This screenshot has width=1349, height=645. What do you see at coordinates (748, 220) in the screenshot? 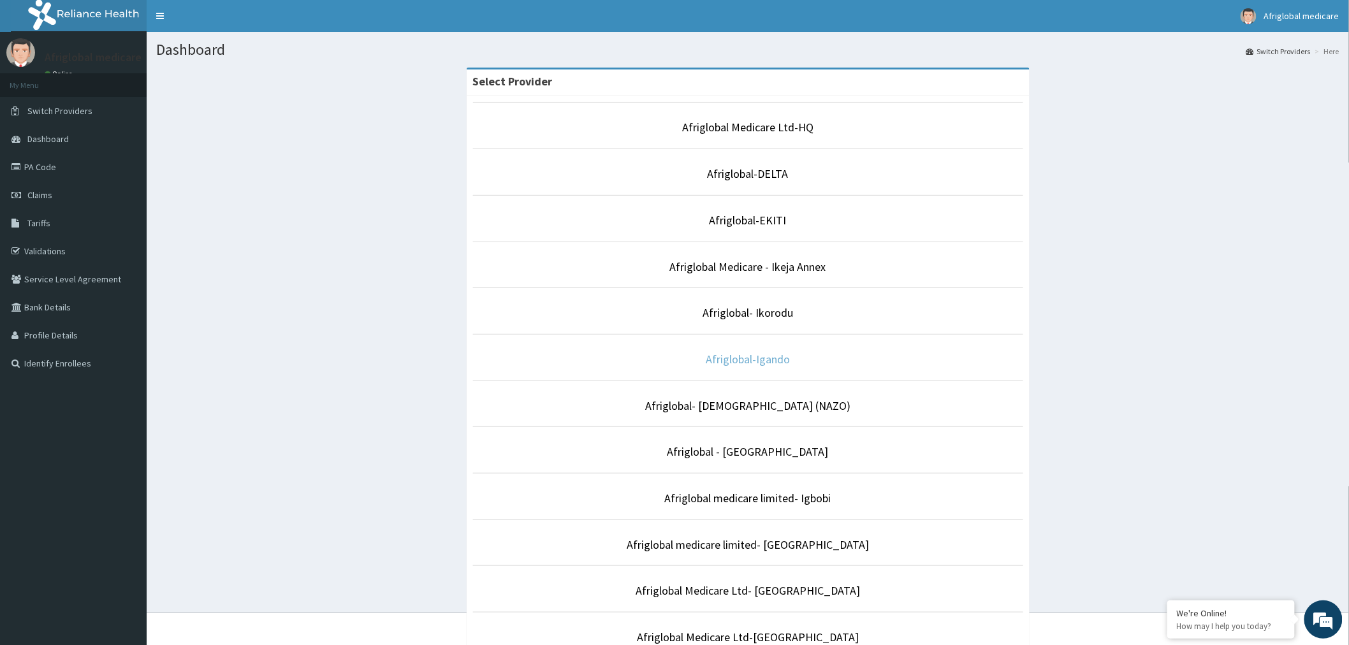
I see `a: Afriglobal-EKITI` at bounding box center [748, 220].